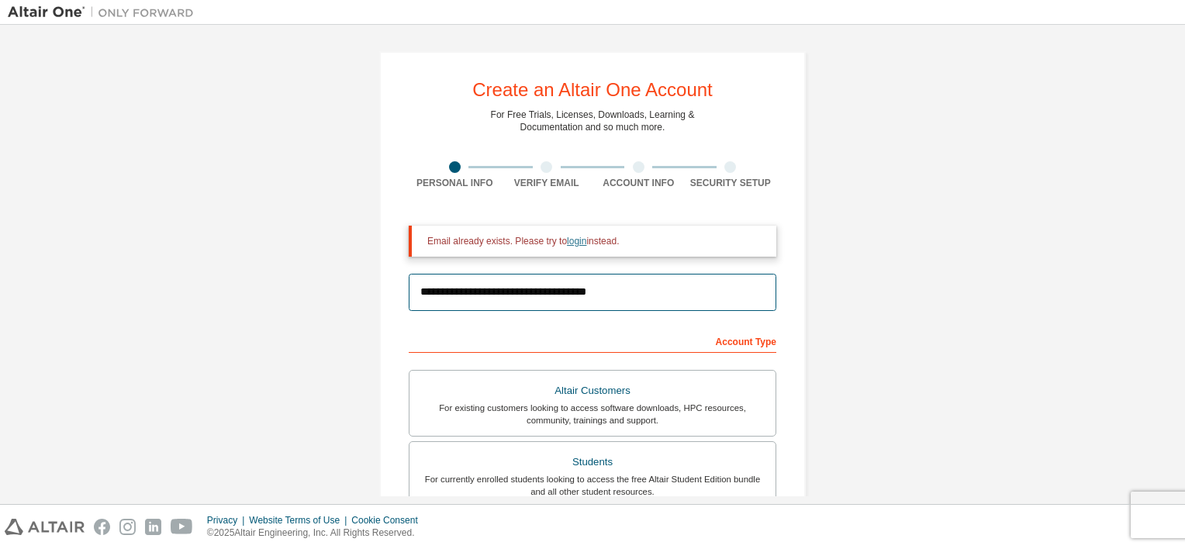 This screenshot has height=549, width=1185. Describe the element at coordinates (593, 121) in the screenshot. I see `div: For Free Trials, Licenses, Downloads, Learning & Documentation and so much more.` at that location.